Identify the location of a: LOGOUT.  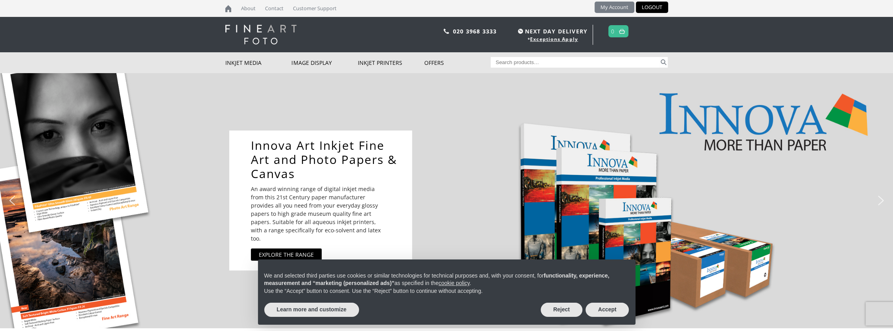
(652, 7).